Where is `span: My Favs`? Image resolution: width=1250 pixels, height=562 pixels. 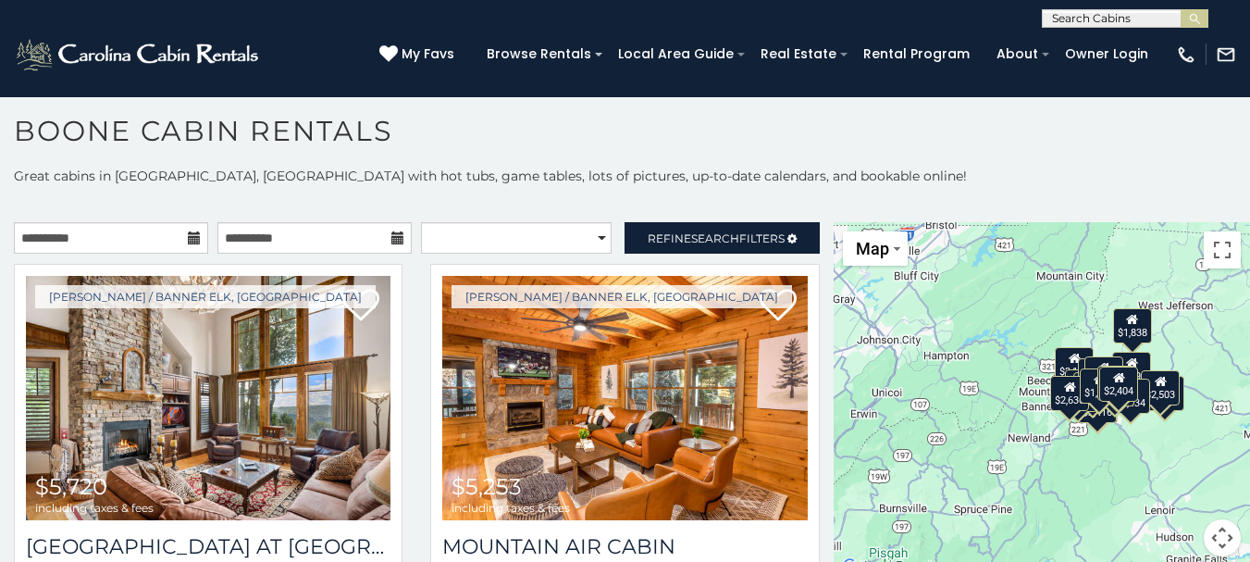
span: My Favs is located at coordinates (427, 54).